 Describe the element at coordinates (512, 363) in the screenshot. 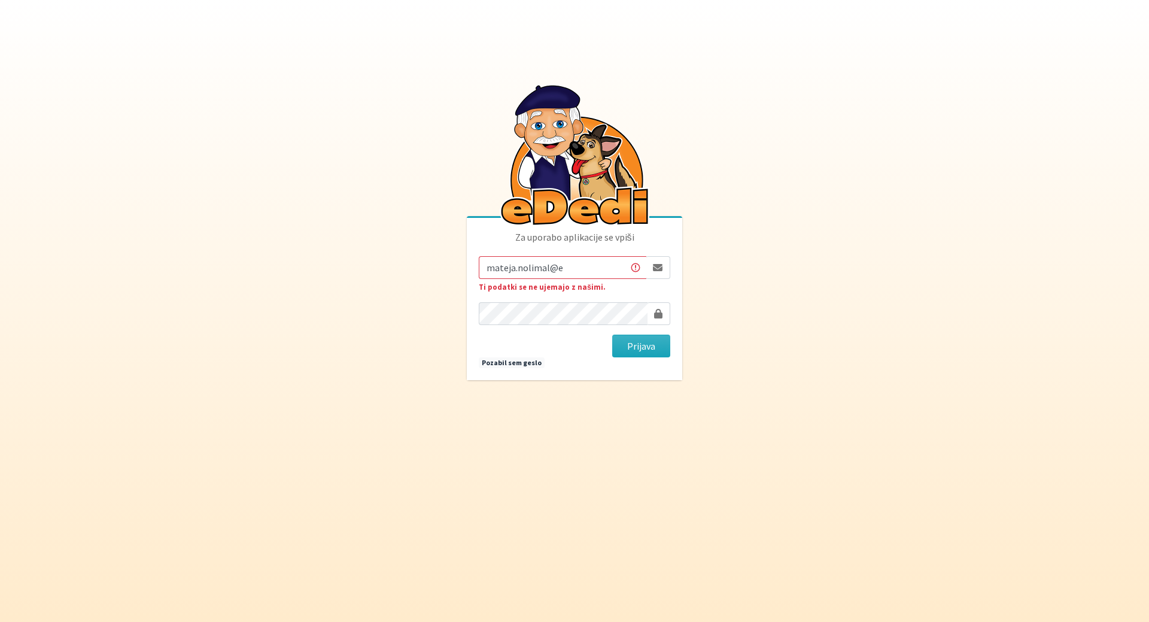

I see `a: Pozabil sem geslo` at that location.